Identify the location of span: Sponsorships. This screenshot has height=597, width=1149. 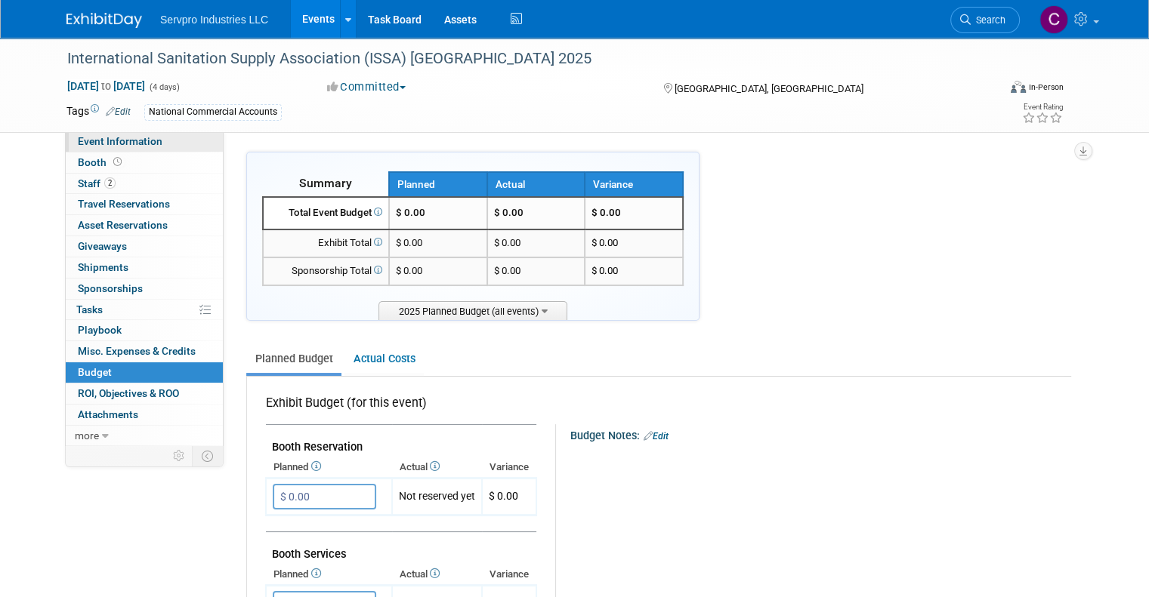
(110, 288).